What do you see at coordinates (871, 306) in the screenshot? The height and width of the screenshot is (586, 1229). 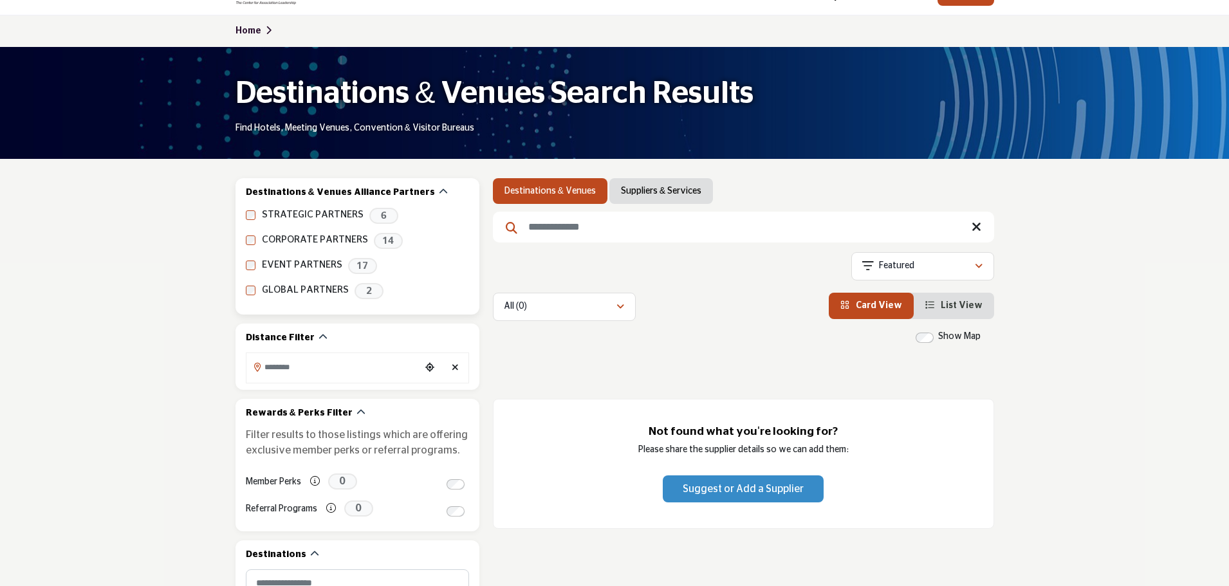 I see `a: View Card` at bounding box center [871, 306].